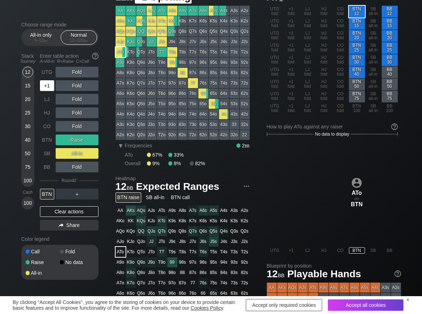  I want to click on div: 92o, so click(172, 135).